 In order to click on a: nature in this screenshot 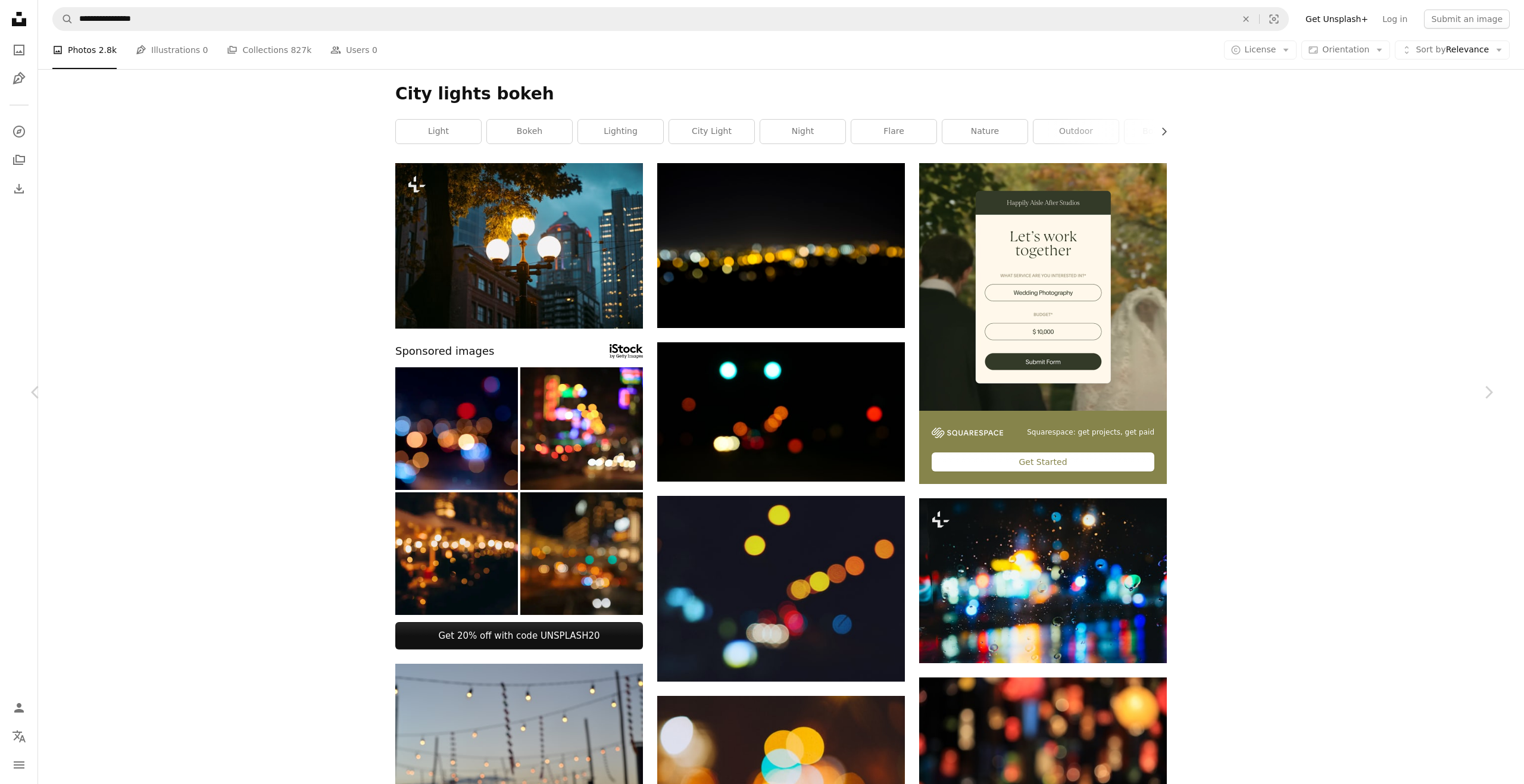, I will do `click(985, 131)`.